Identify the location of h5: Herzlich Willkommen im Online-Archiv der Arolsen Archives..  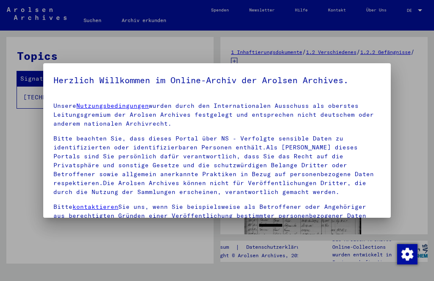
(217, 80).